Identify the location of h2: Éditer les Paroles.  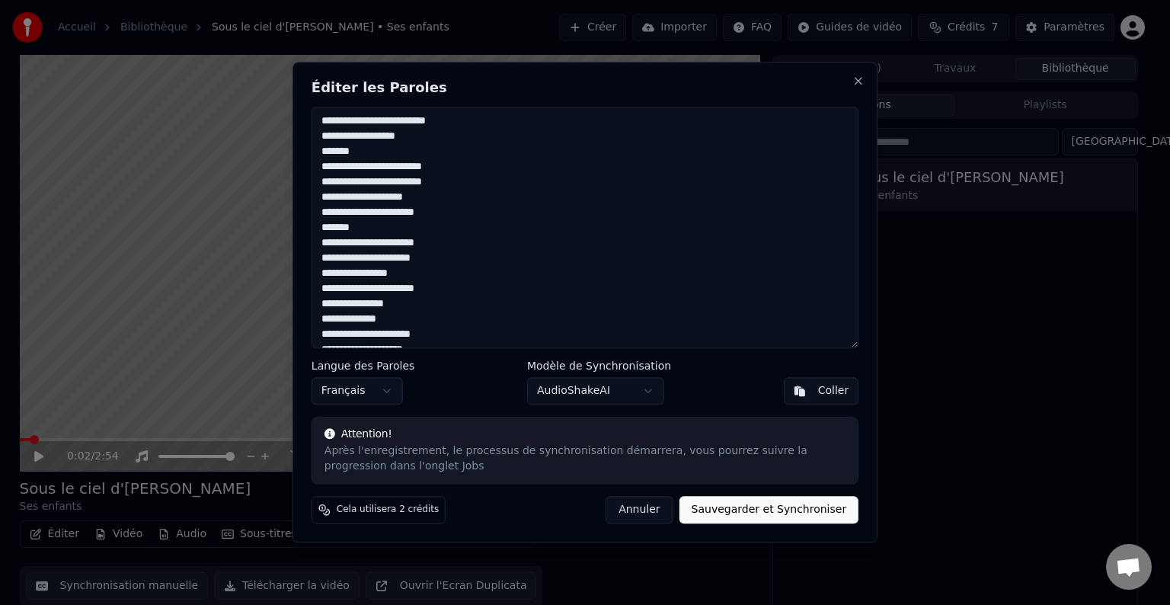
(585, 88).